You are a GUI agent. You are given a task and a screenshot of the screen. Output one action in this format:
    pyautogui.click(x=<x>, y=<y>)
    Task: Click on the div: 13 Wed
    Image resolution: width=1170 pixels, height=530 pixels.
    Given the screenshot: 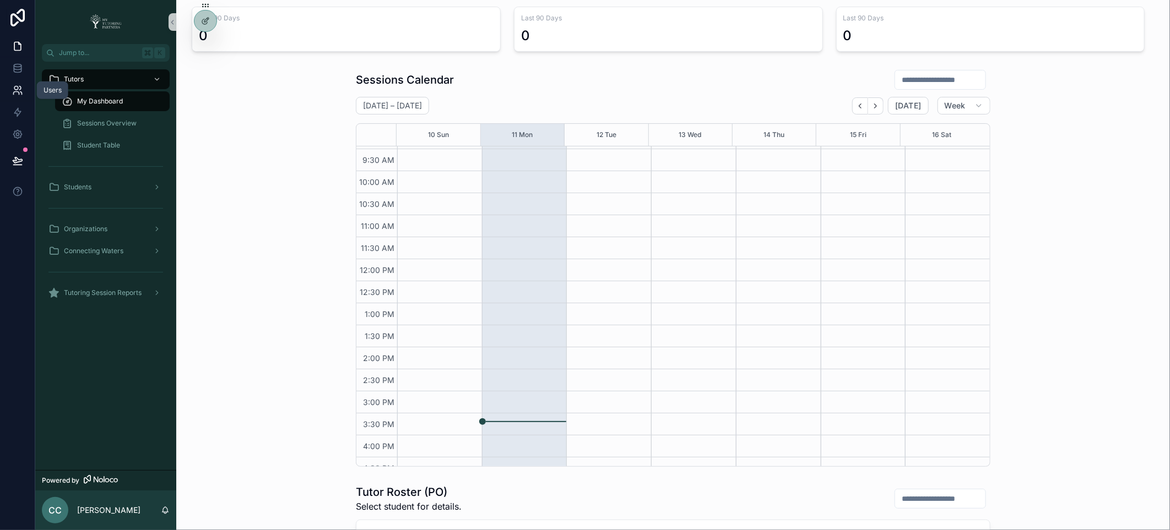 What is the action you would take?
    pyautogui.click(x=690, y=135)
    